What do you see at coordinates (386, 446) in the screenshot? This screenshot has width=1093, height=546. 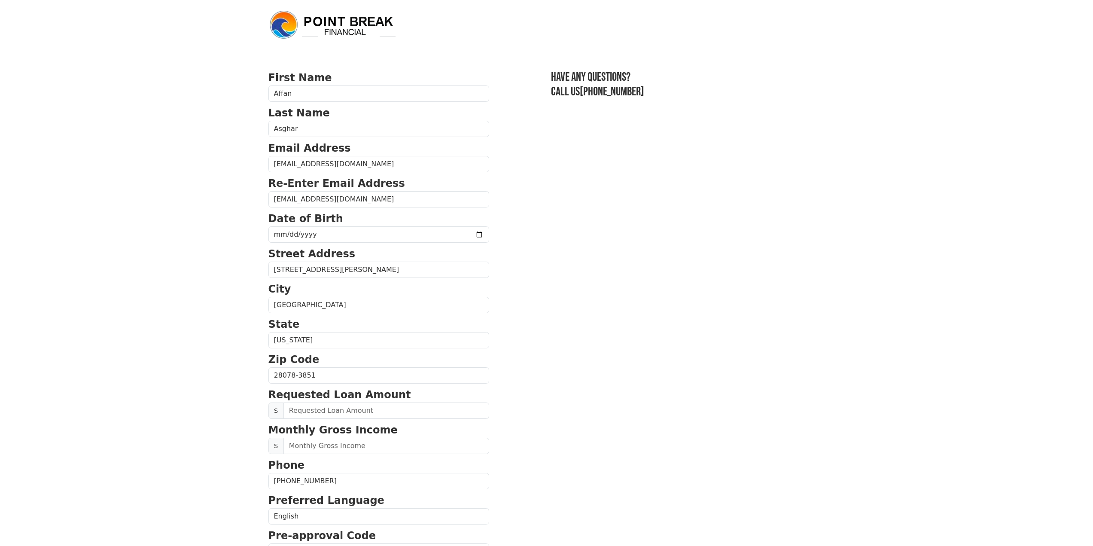 I see `input: Monthly Gross Income` at bounding box center [386, 446].